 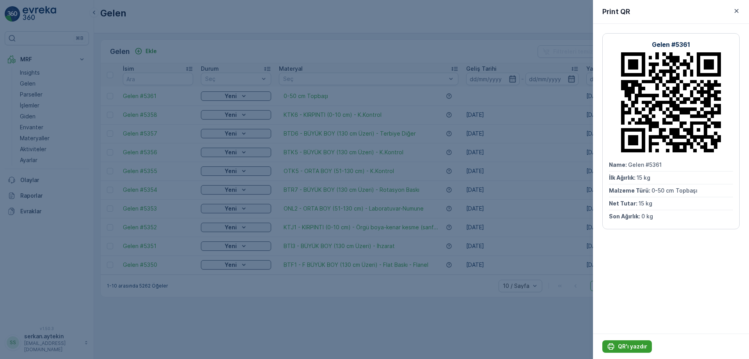 What do you see at coordinates (630, 190) in the screenshot?
I see `span: Malzeme Türü :` at bounding box center [630, 190].